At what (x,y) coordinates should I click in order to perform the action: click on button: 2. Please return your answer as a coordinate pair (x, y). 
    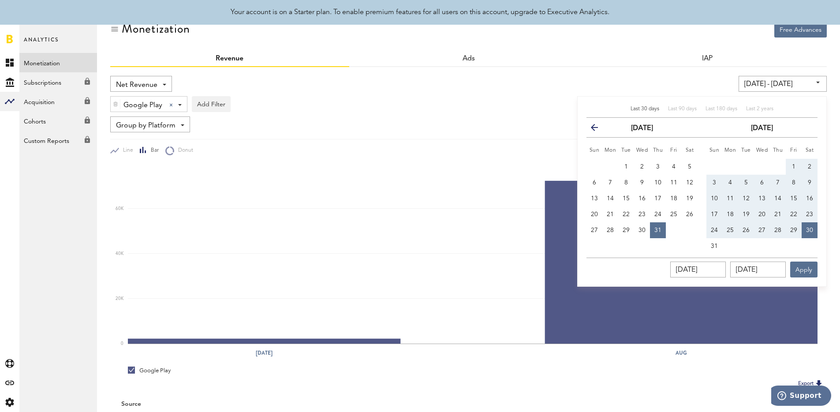
    Looking at the image, I should click on (642, 167).